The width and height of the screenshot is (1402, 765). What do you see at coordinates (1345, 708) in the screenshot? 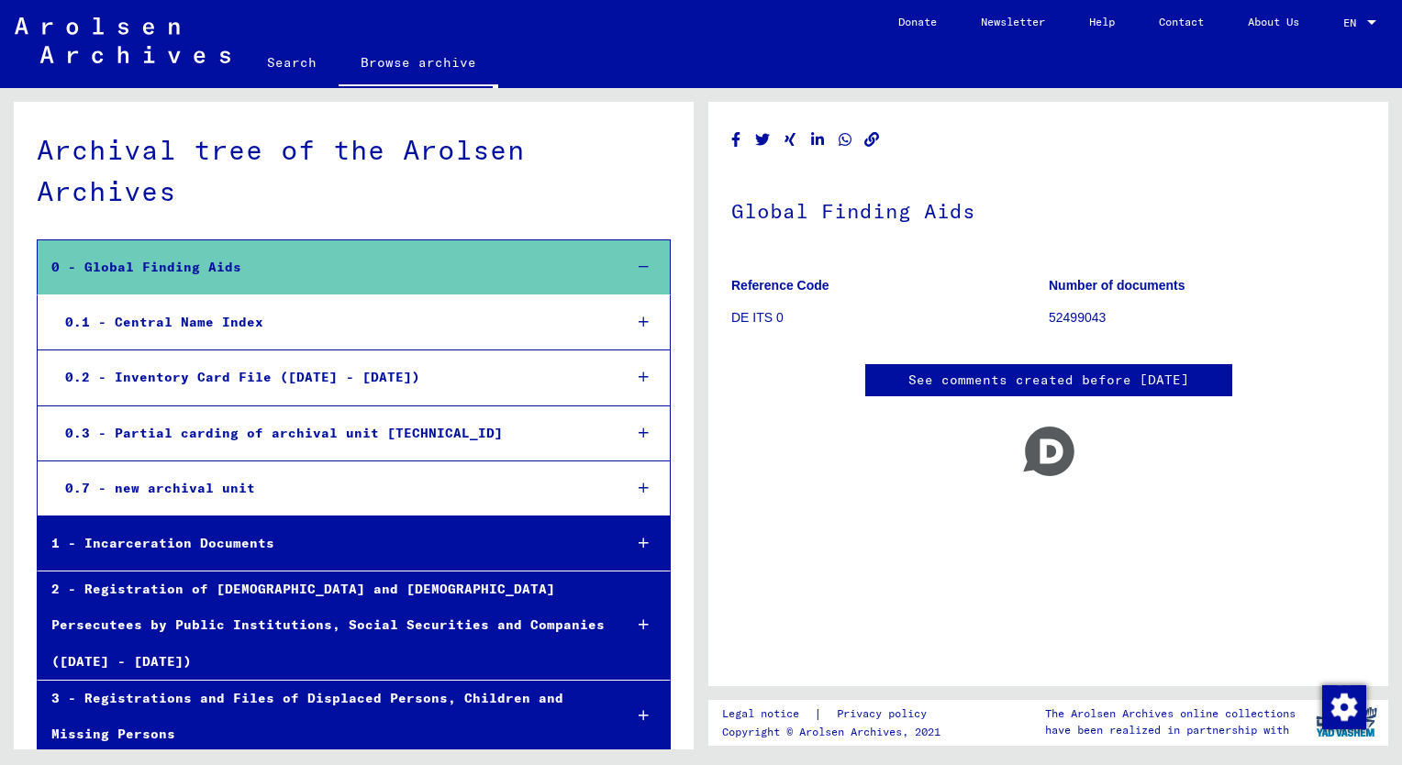
I see `img: Change consent` at bounding box center [1345, 708].